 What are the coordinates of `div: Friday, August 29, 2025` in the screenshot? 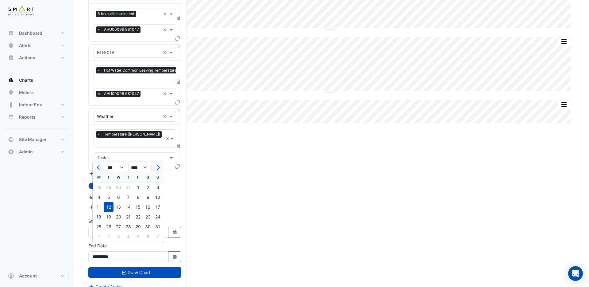 It's located at (138, 227).